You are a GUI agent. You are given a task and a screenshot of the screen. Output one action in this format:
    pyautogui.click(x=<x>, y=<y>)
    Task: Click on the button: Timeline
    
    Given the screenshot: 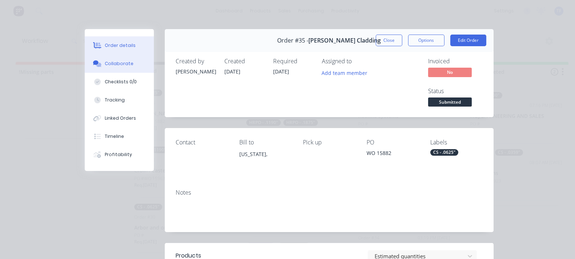 What is the action you would take?
    pyautogui.click(x=119, y=136)
    